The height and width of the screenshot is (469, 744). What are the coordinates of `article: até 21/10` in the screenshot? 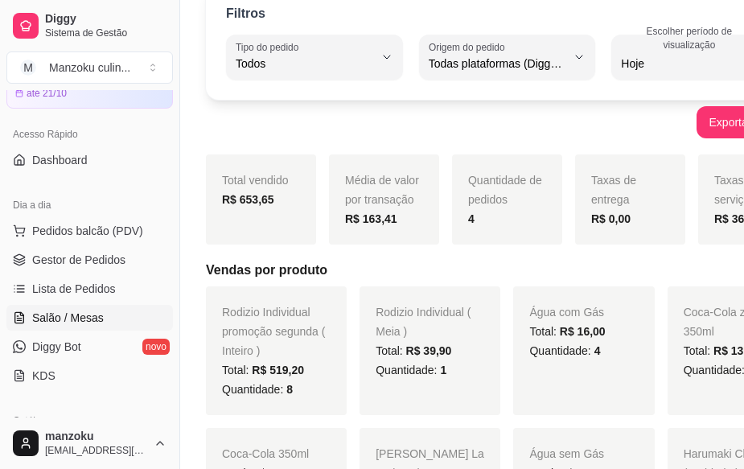 It's located at (47, 93).